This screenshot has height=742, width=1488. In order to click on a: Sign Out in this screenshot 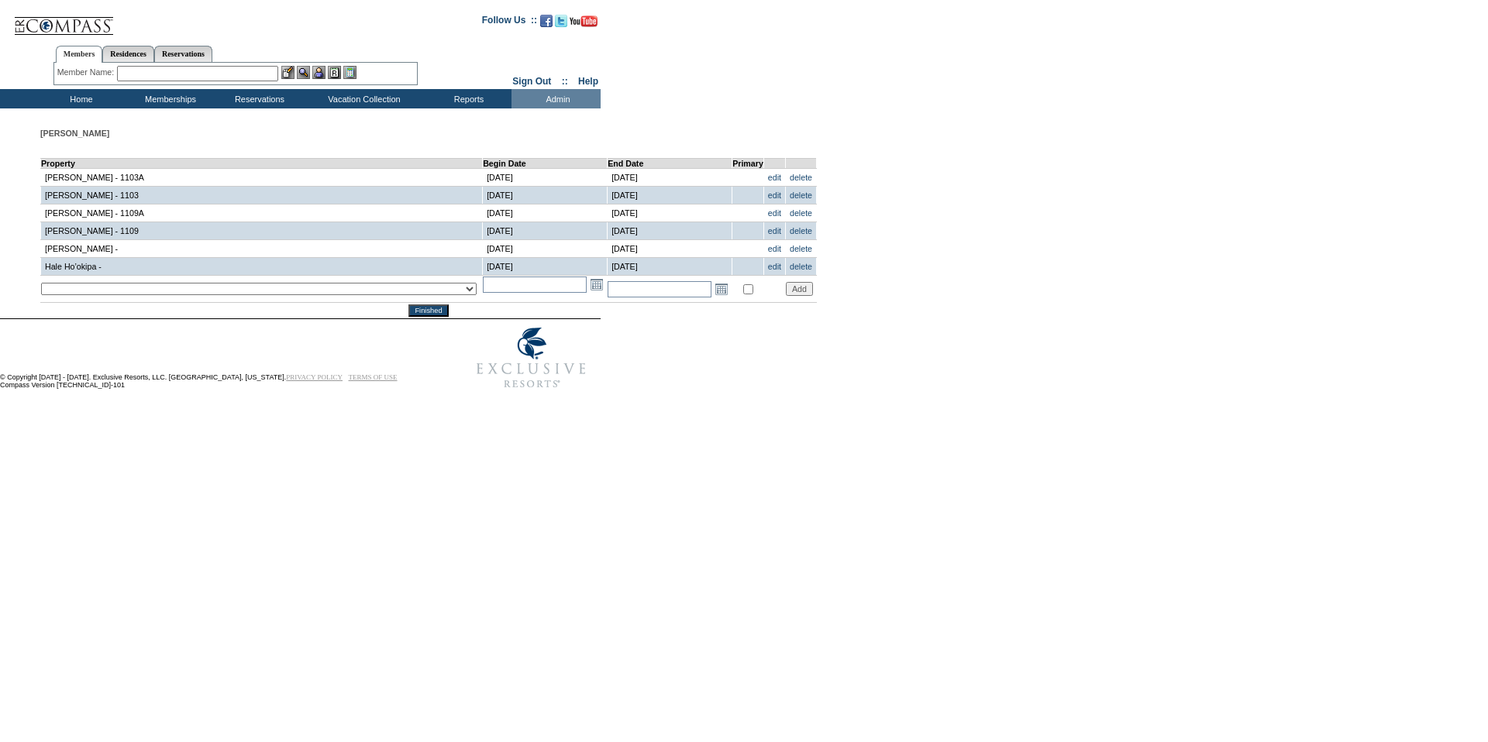, I will do `click(531, 81)`.